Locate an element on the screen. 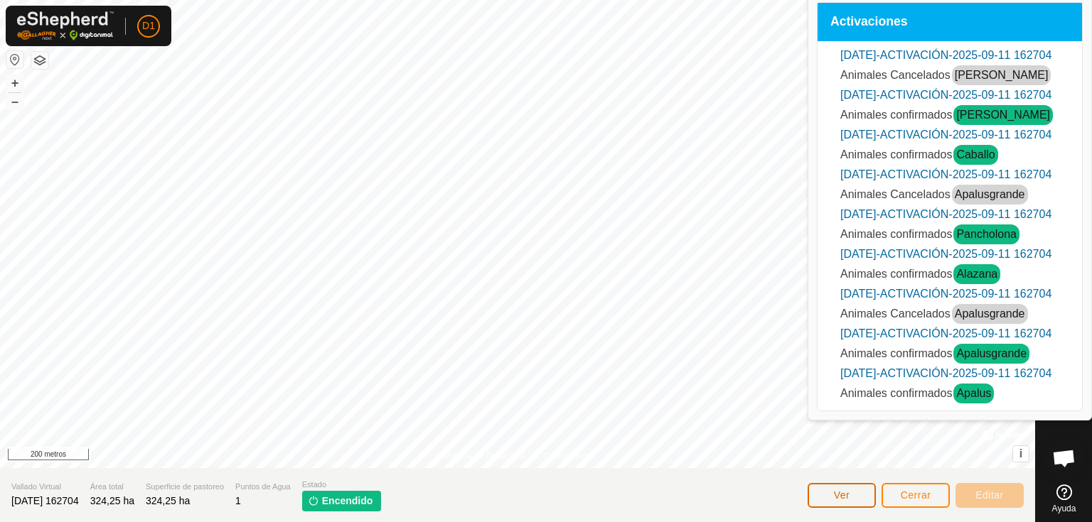  a: Apalus is located at coordinates (973, 393).